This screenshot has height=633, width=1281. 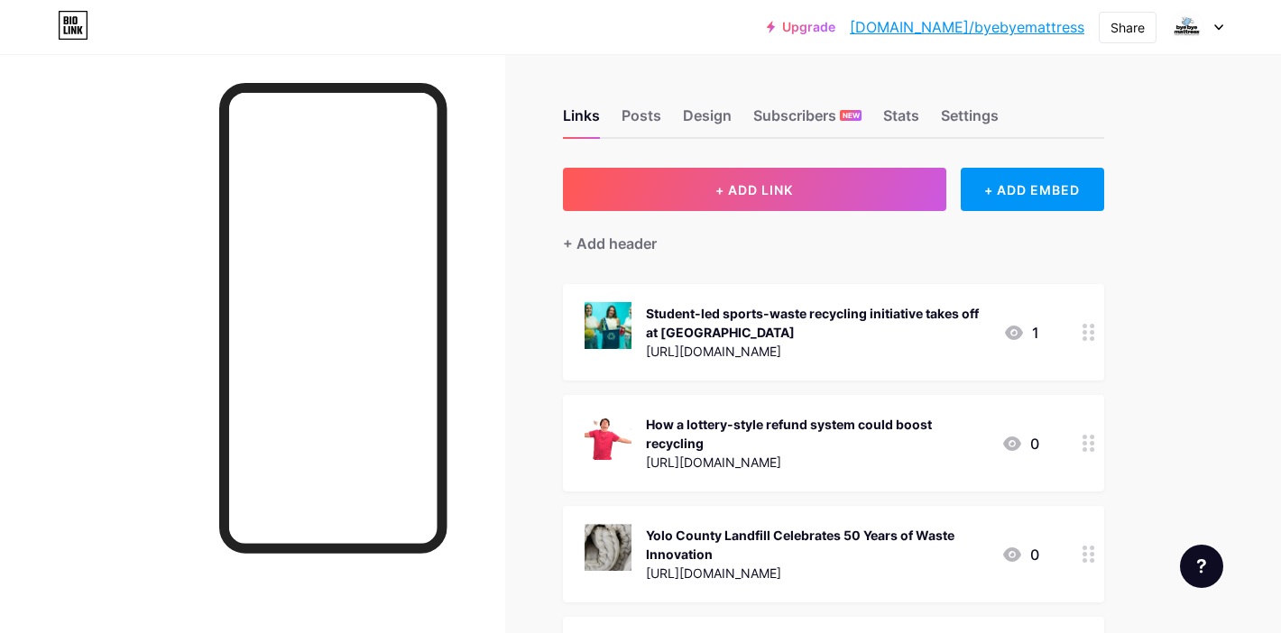 What do you see at coordinates (1021, 333) in the screenshot?
I see `div: 1` at bounding box center [1021, 333].